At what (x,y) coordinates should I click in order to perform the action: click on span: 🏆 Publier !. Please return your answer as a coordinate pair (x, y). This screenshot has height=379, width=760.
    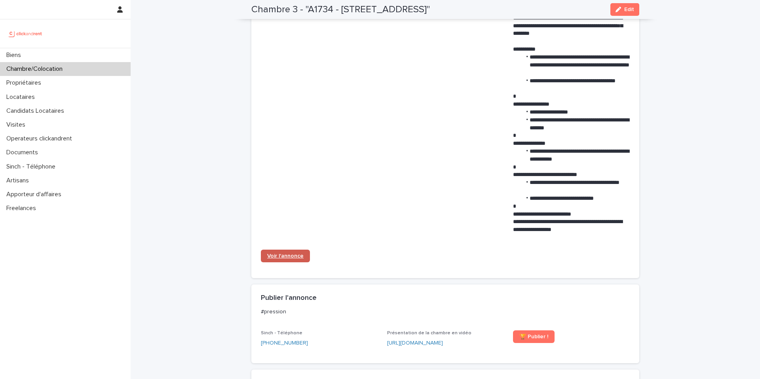
    Looking at the image, I should click on (534, 337).